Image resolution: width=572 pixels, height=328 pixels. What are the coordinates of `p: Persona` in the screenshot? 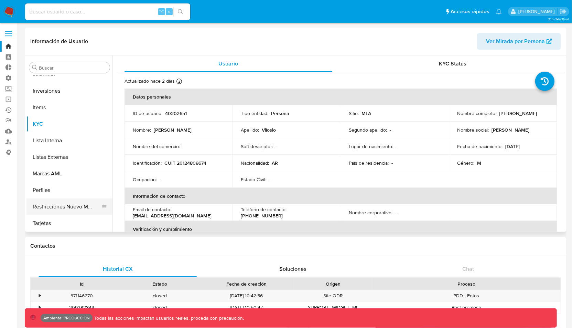 It's located at (280, 113).